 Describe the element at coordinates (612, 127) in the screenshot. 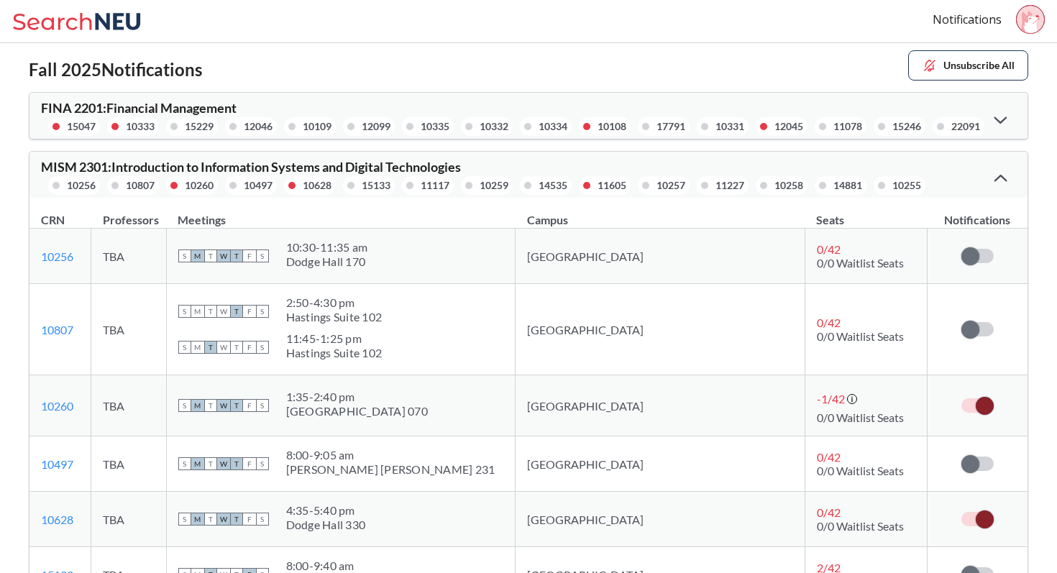

I see `div: 10108` at that location.